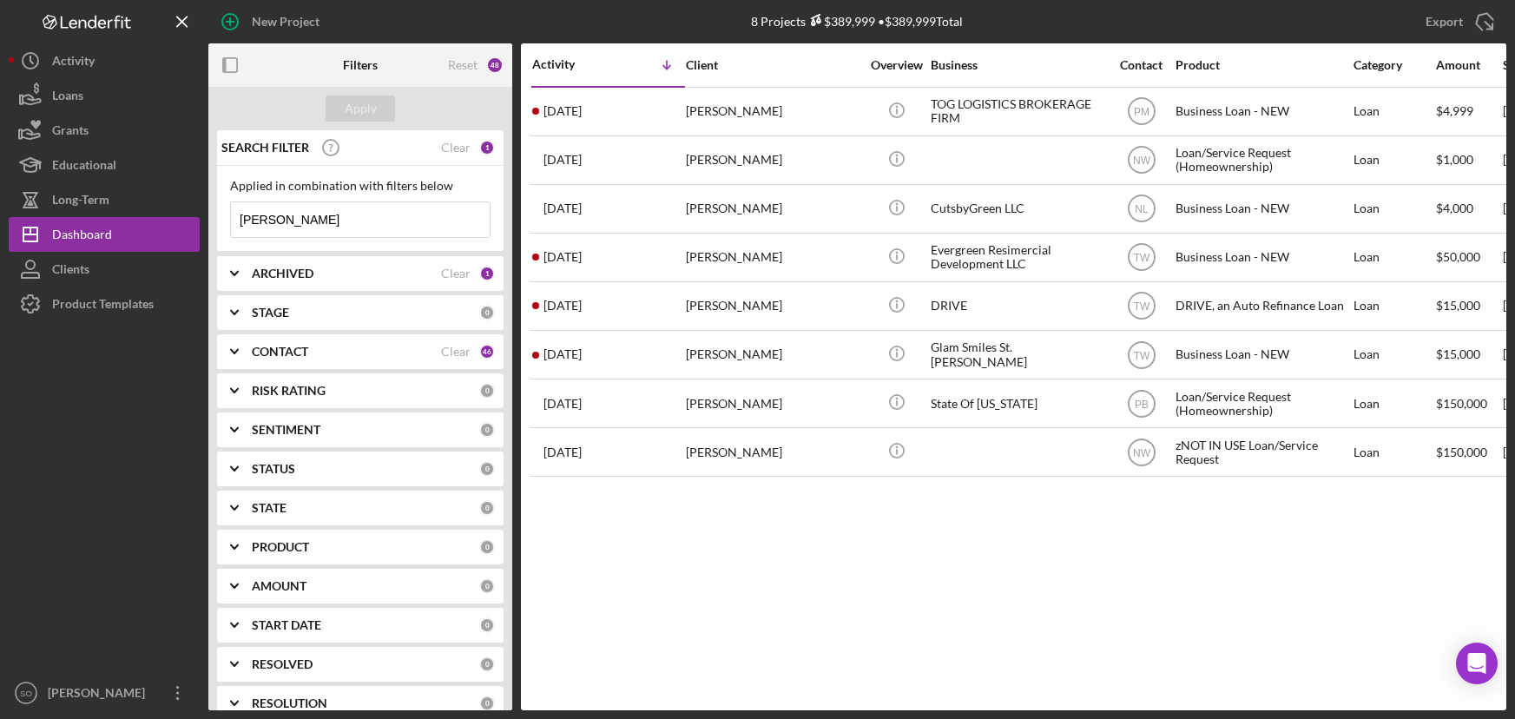 The width and height of the screenshot is (1515, 719). Describe the element at coordinates (1141, 65) in the screenshot. I see `div: Contact` at that location.